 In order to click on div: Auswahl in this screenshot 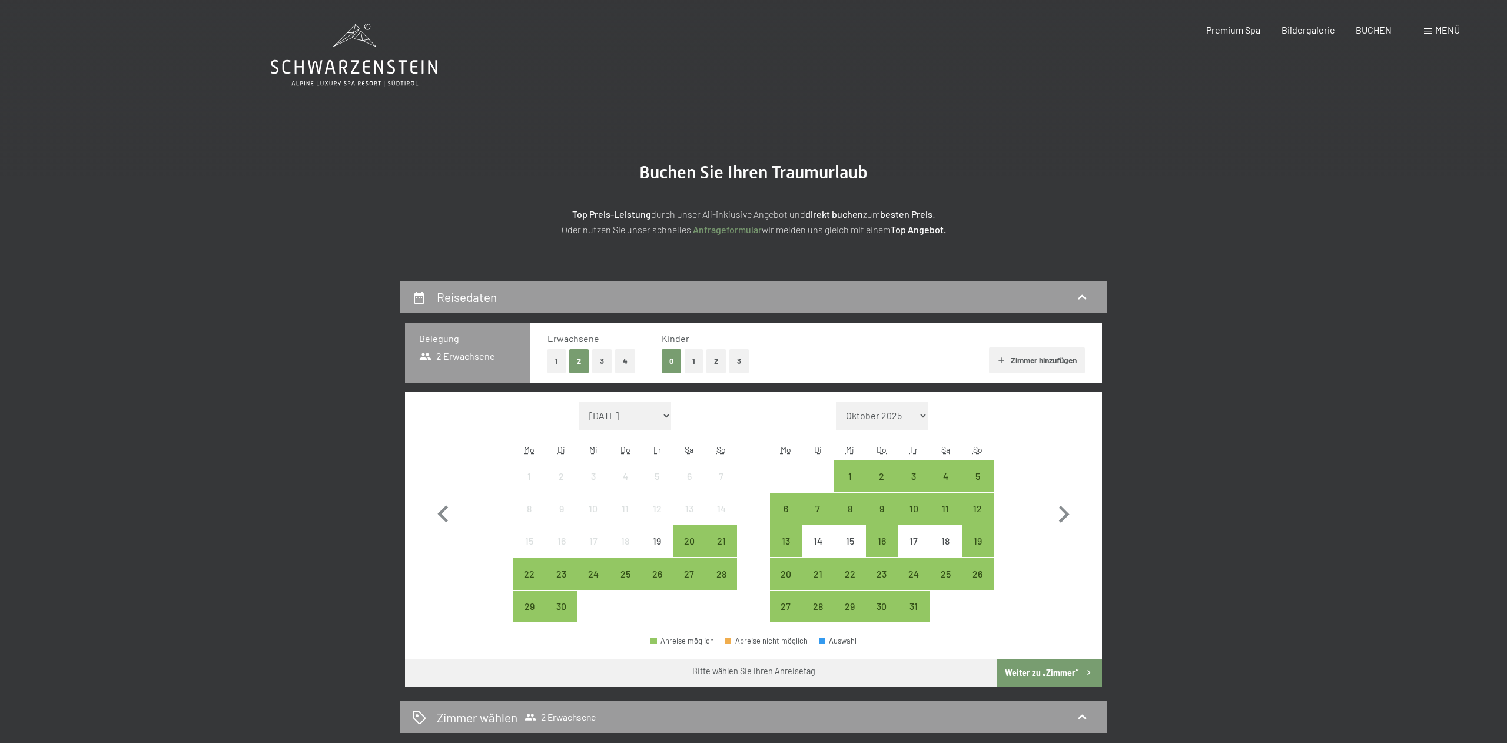, I will do `click(838, 640)`.